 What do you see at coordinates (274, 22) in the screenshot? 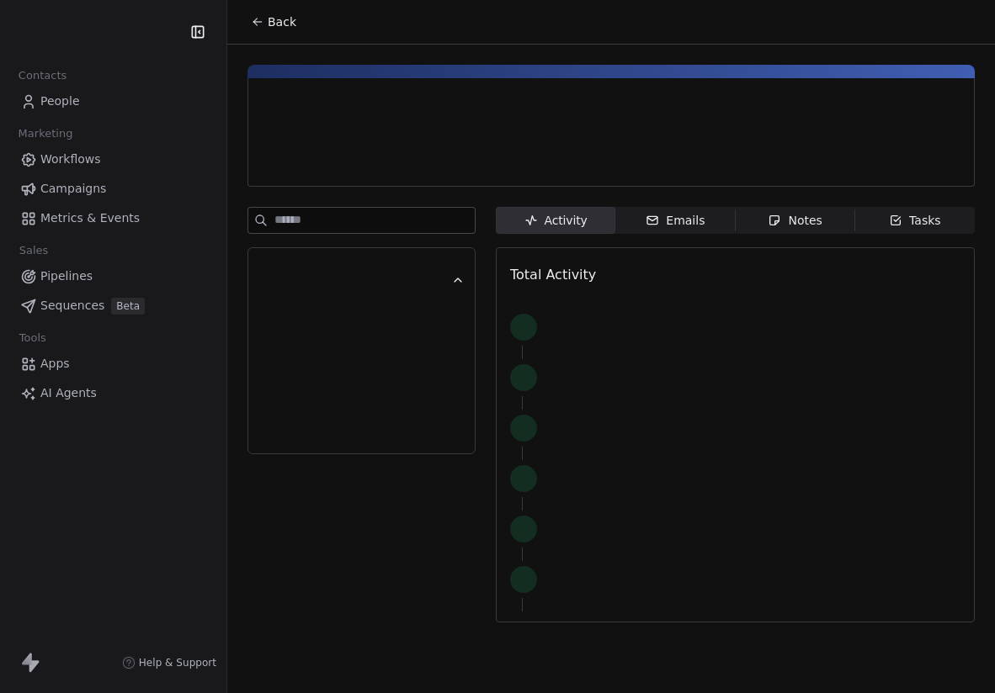
I see `button: Back` at bounding box center [274, 22].